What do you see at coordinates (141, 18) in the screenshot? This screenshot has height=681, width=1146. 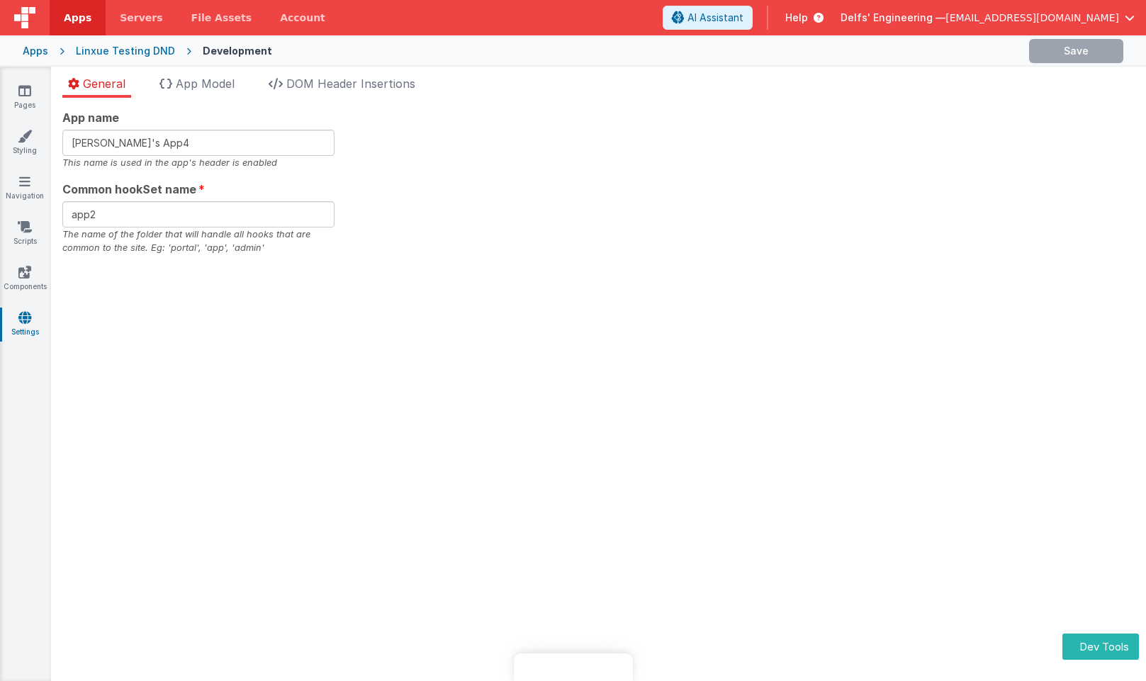 I see `span: Servers` at bounding box center [141, 18].